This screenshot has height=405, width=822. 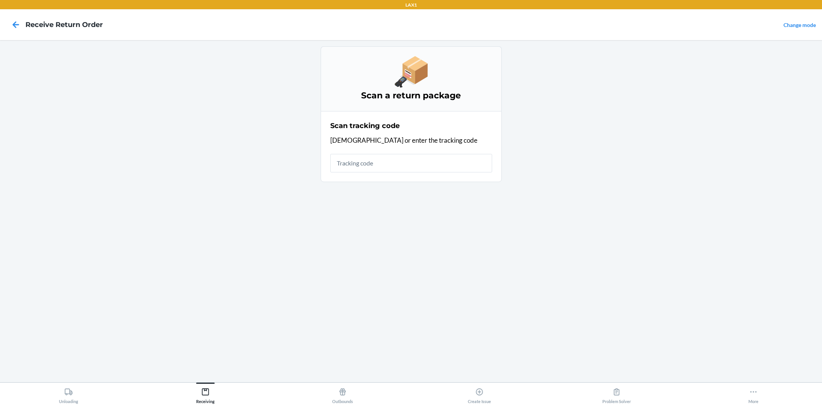 What do you see at coordinates (343, 394) in the screenshot?
I see `div: Outbounds` at bounding box center [343, 394].